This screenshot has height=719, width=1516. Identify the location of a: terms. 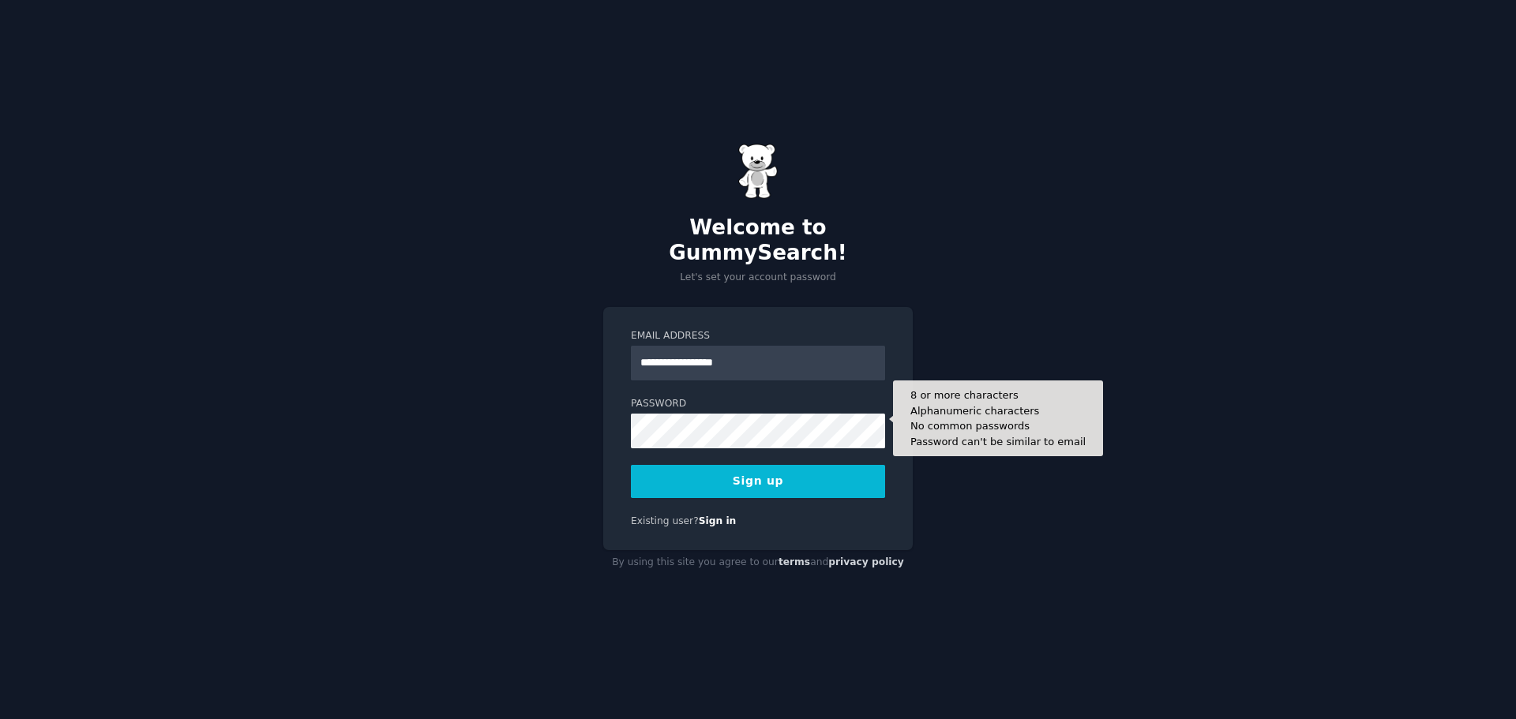
(794, 562).